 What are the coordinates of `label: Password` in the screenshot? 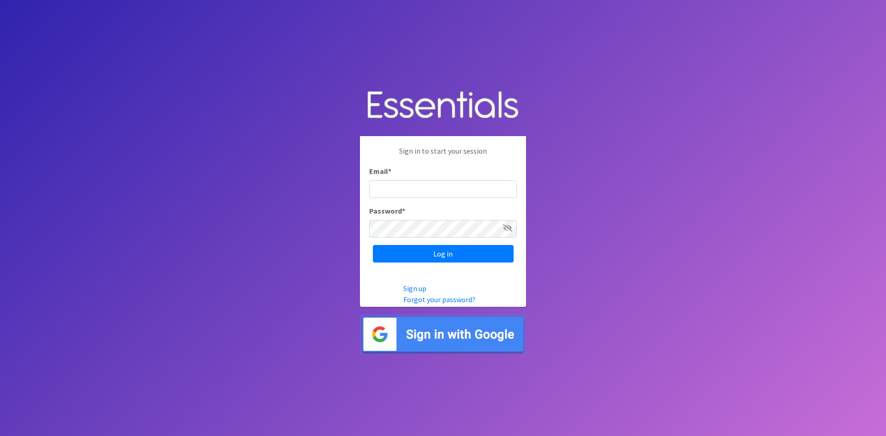 It's located at (387, 211).